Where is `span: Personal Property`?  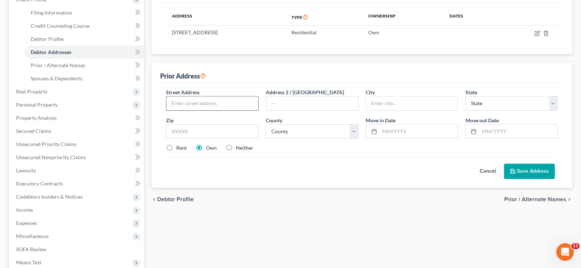
span: Personal Property is located at coordinates (37, 105).